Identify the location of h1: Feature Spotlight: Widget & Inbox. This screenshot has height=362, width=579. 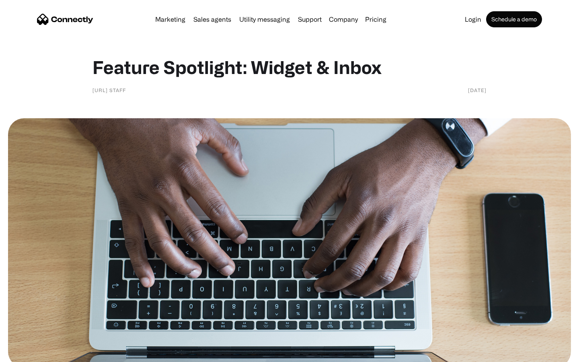
(290, 67).